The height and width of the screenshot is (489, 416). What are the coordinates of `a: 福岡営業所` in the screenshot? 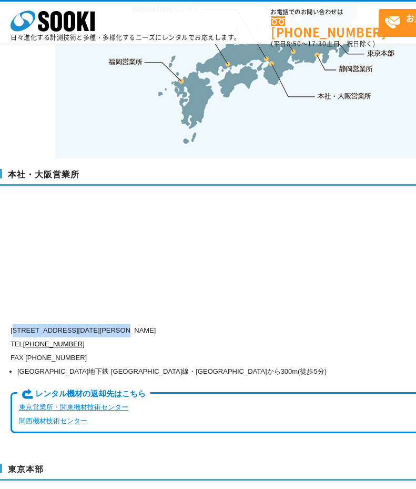 It's located at (125, 62).